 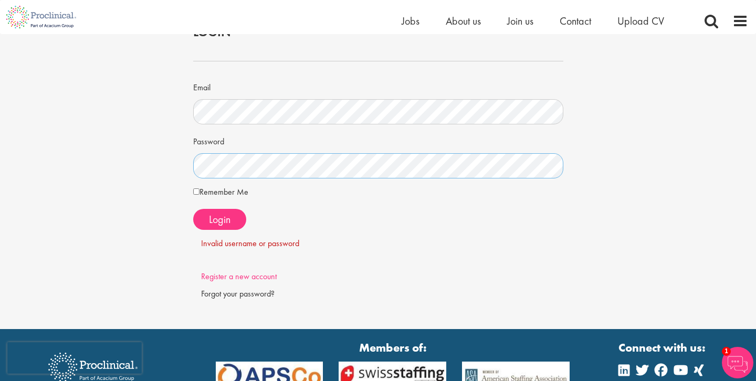 What do you see at coordinates (520, 21) in the screenshot?
I see `a: Join us` at bounding box center [520, 21].